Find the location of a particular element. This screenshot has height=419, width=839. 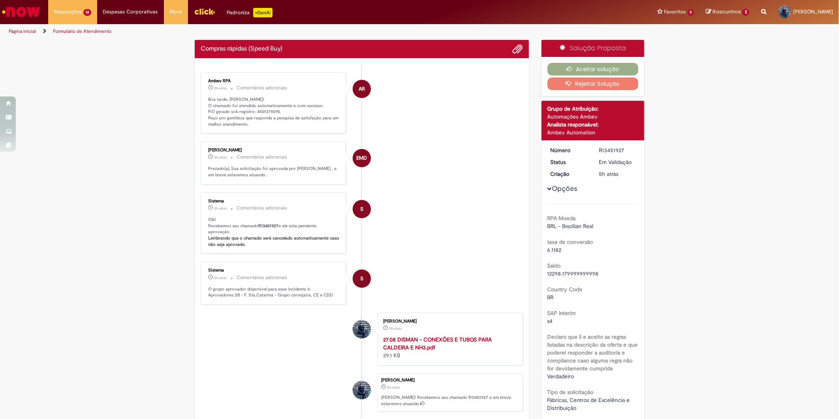

a: 27.08 DISMAN - CONEXÕES E TUBOS PARA CALDEIRA E NH3.pdf is located at coordinates (438, 343).